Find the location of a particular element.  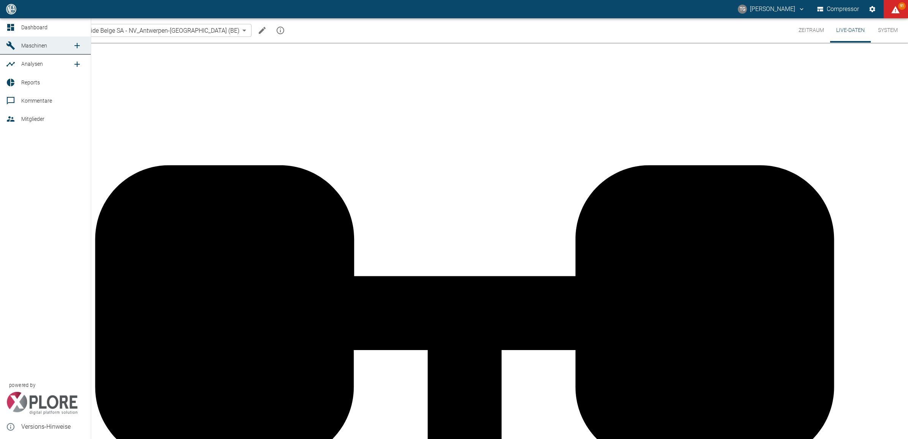

span: Analysen is located at coordinates (32, 64).